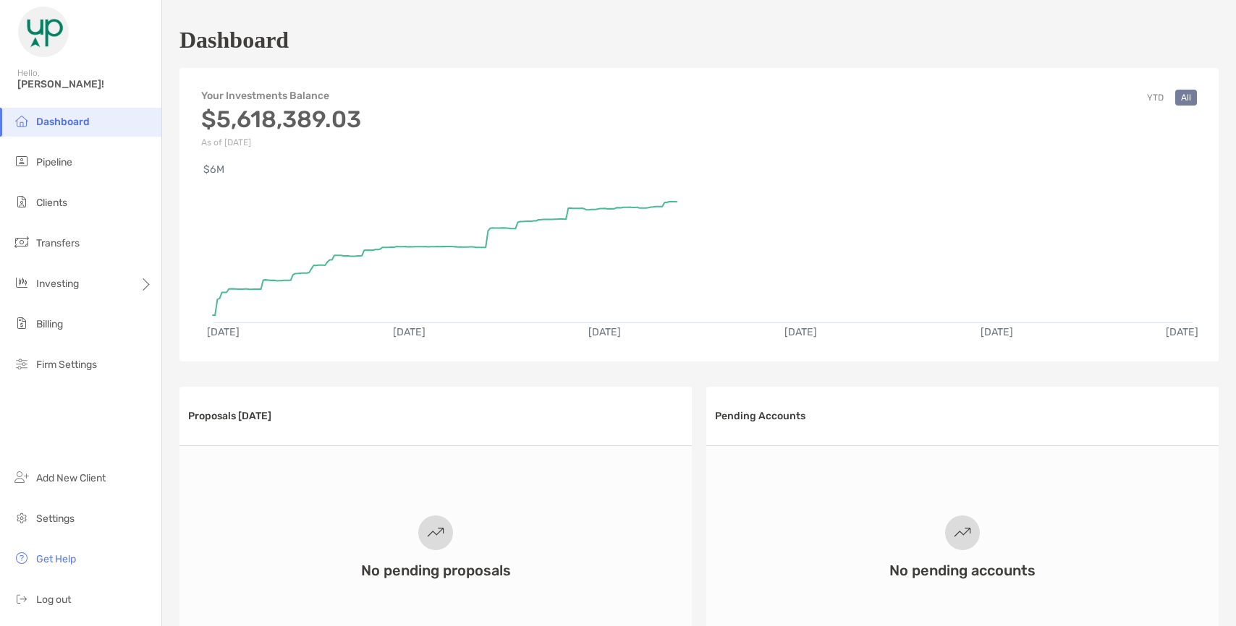  Describe the element at coordinates (281, 95) in the screenshot. I see `h4: Your Investments Balance` at that location.